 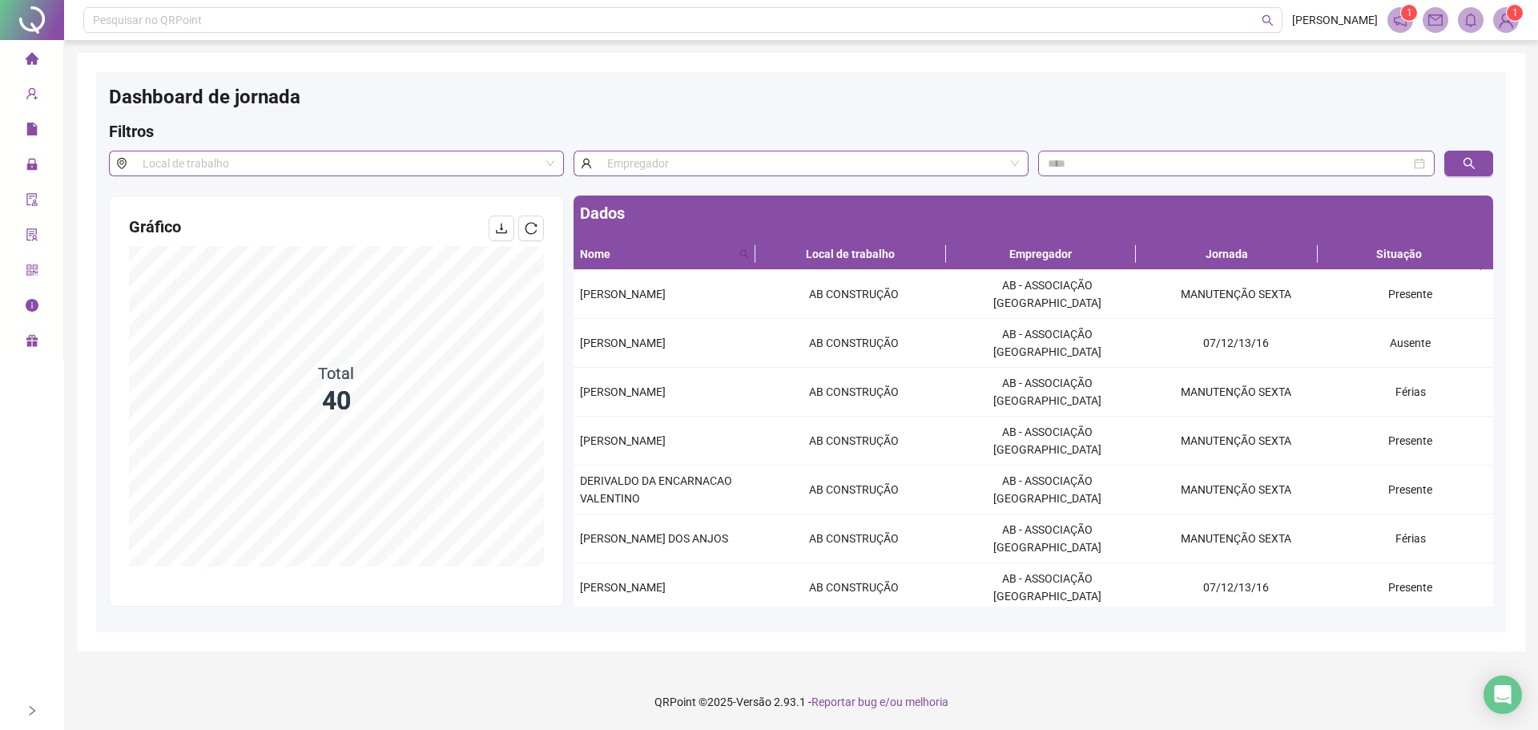 What do you see at coordinates (880, 702) in the screenshot?
I see `span: Reportar bug e/ou melhoria` at bounding box center [880, 702].